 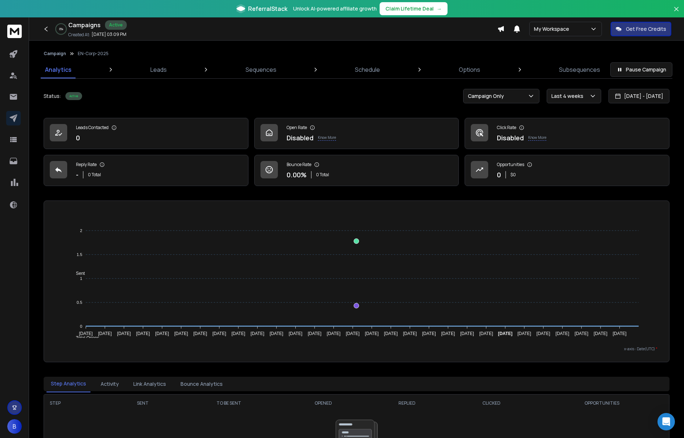 What do you see at coordinates (228, 404) in the screenshot?
I see `th: TO BE SENT` at bounding box center [228, 404].